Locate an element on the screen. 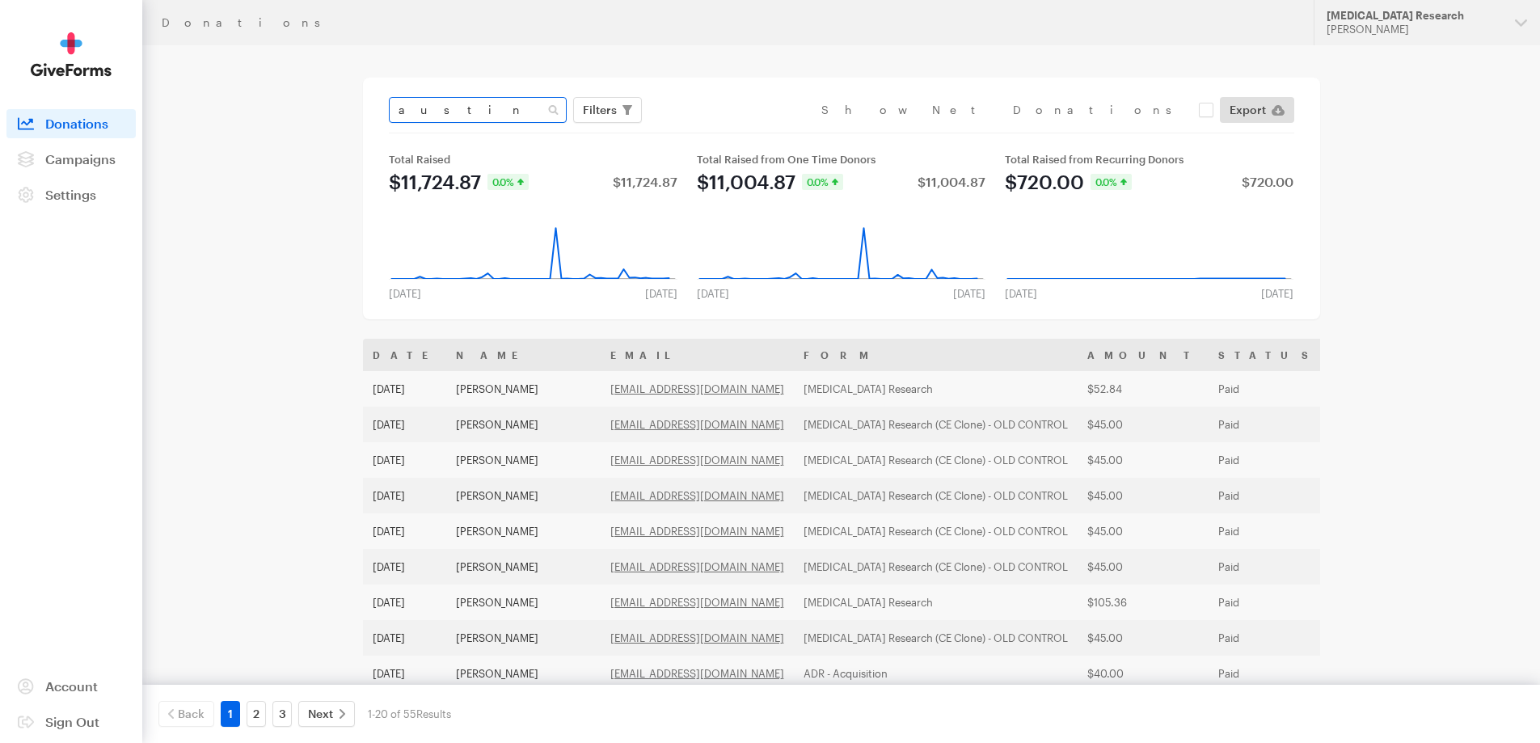 The width and height of the screenshot is (1540, 743). a: Sign Out is located at coordinates (71, 722).